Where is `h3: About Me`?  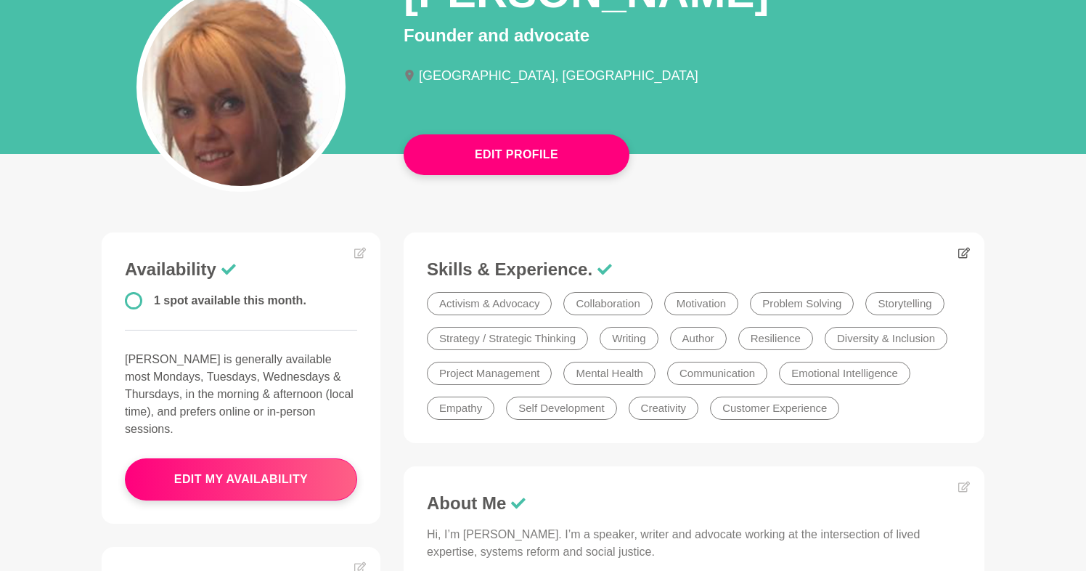
h3: About Me is located at coordinates (694, 503).